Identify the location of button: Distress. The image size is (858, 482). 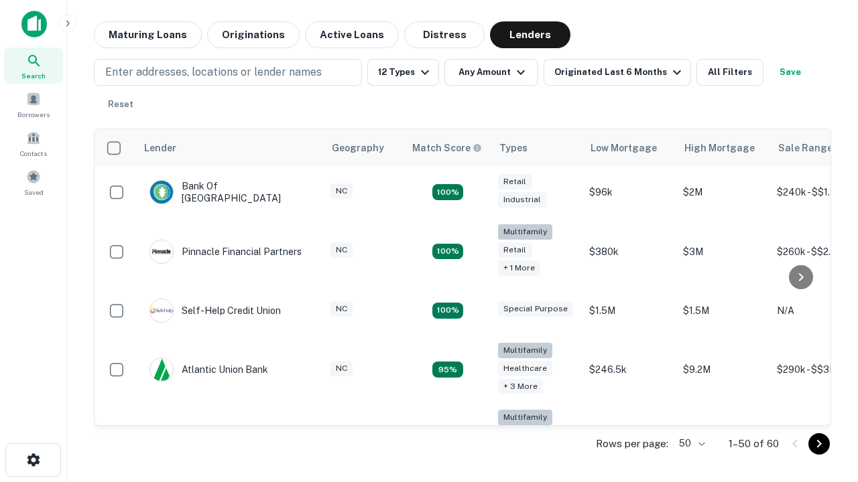
(444, 35).